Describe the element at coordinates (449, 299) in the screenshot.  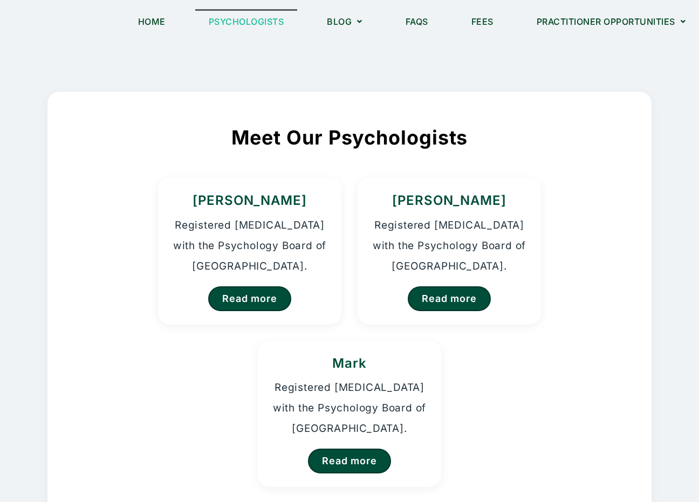
I see `a: Read more about Homer` at that location.